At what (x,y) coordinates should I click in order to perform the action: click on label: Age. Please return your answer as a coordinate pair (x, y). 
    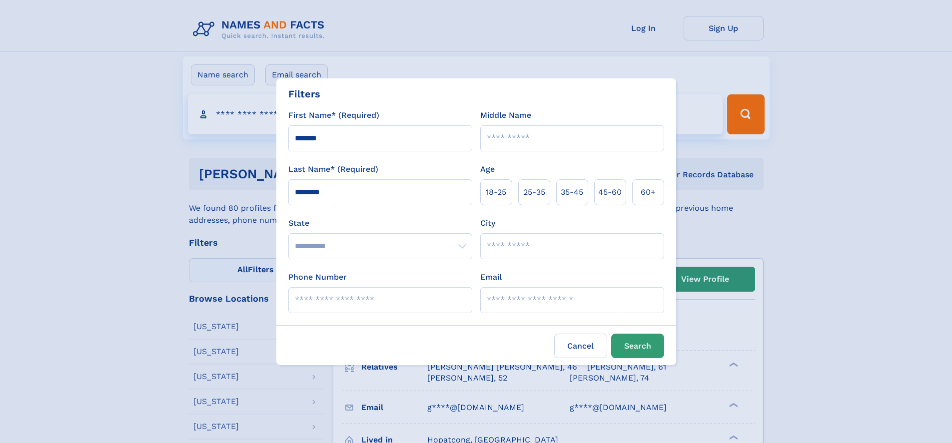
    Looking at the image, I should click on (487, 169).